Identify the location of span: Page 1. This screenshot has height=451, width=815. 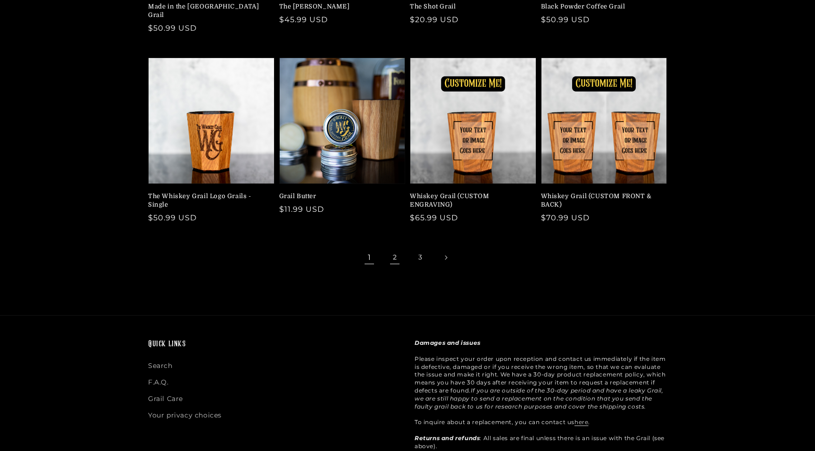
(369, 257).